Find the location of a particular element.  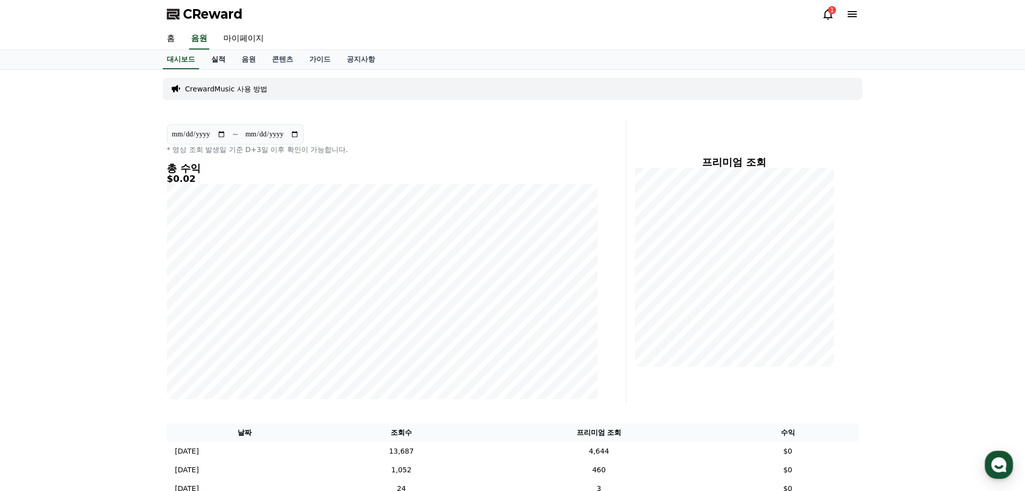

th: 날짜 is located at coordinates (244, 433).